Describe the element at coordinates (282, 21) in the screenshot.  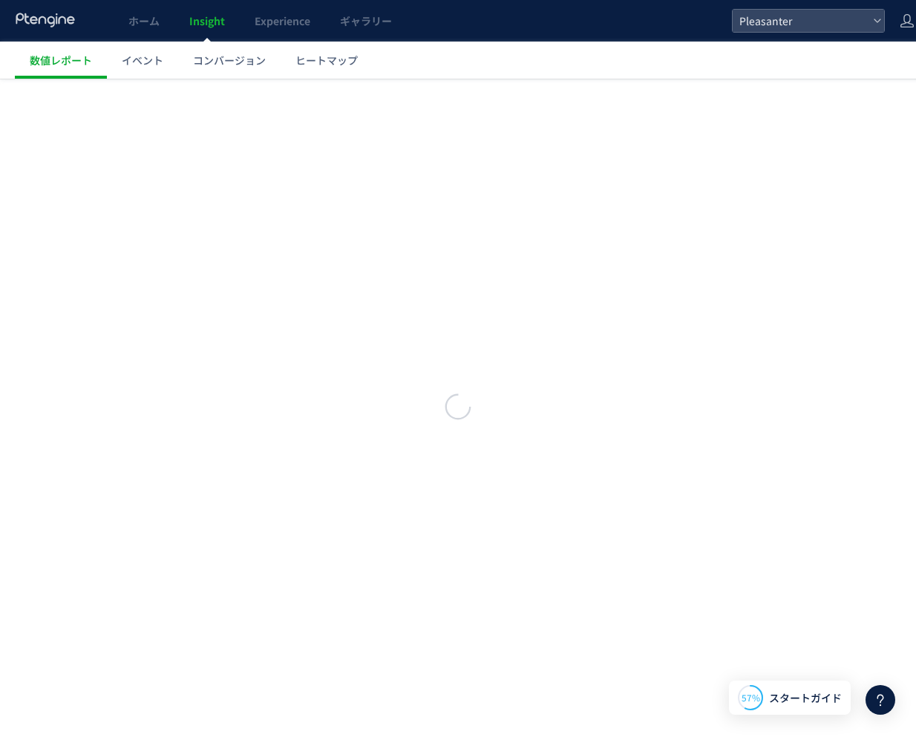
I see `span: Experience` at that location.